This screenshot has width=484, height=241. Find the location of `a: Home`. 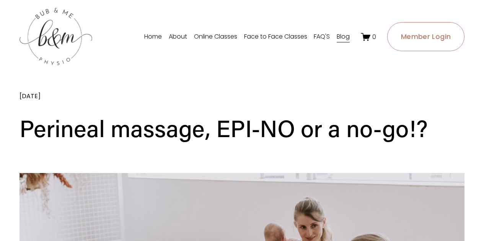

a: Home is located at coordinates (153, 37).